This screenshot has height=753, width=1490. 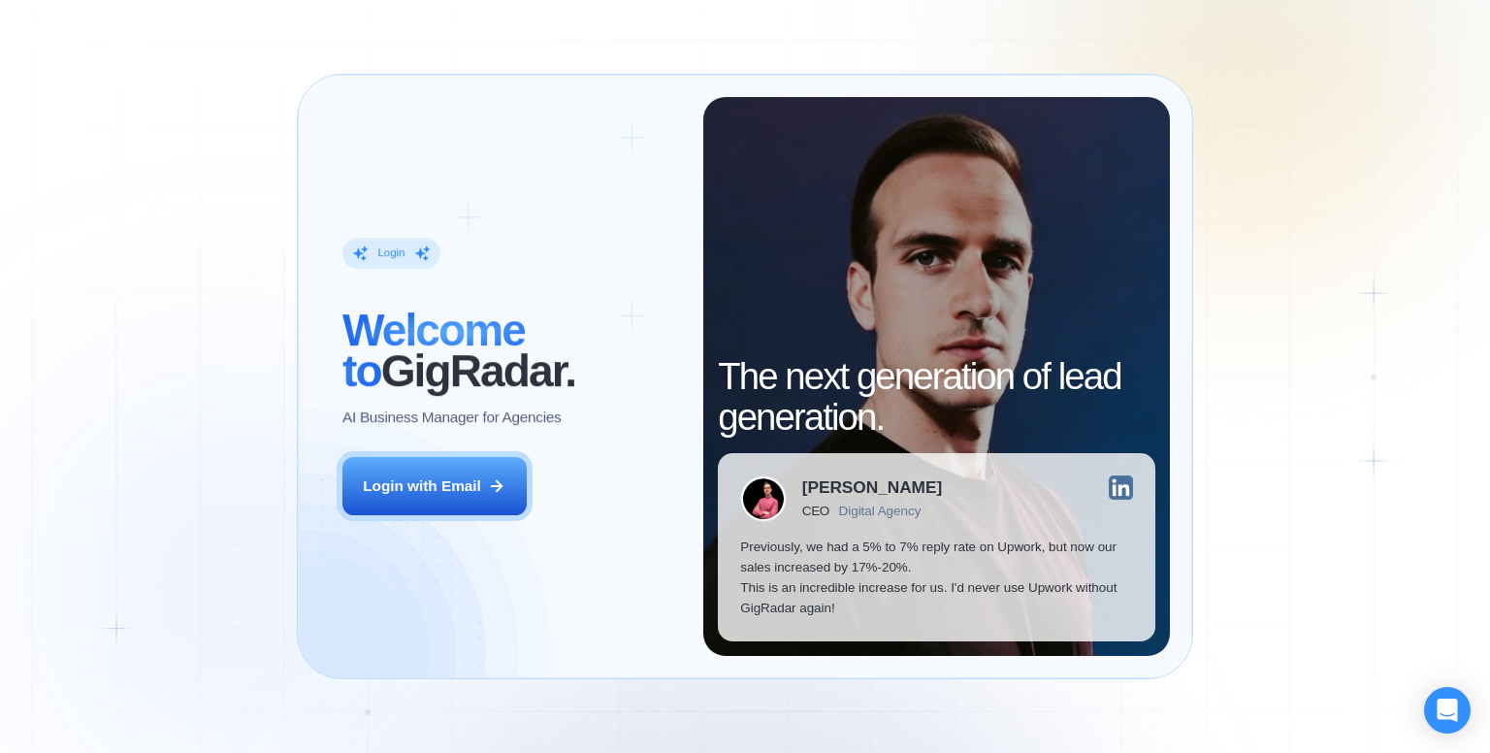 I want to click on h2: ‍ GigRadar., so click(x=511, y=351).